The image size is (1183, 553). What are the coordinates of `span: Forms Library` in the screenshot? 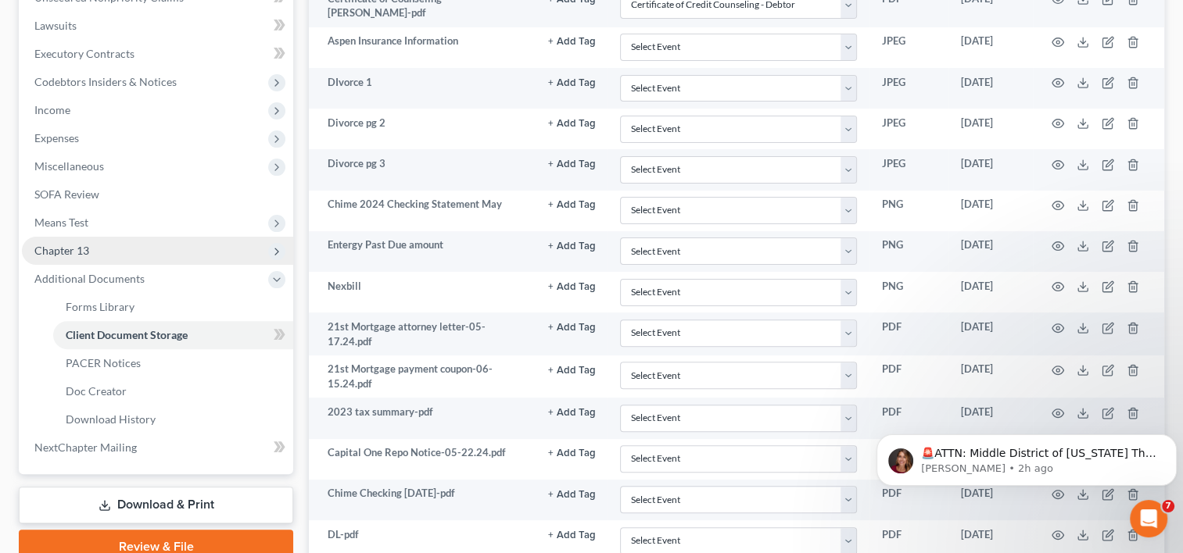 It's located at (100, 306).